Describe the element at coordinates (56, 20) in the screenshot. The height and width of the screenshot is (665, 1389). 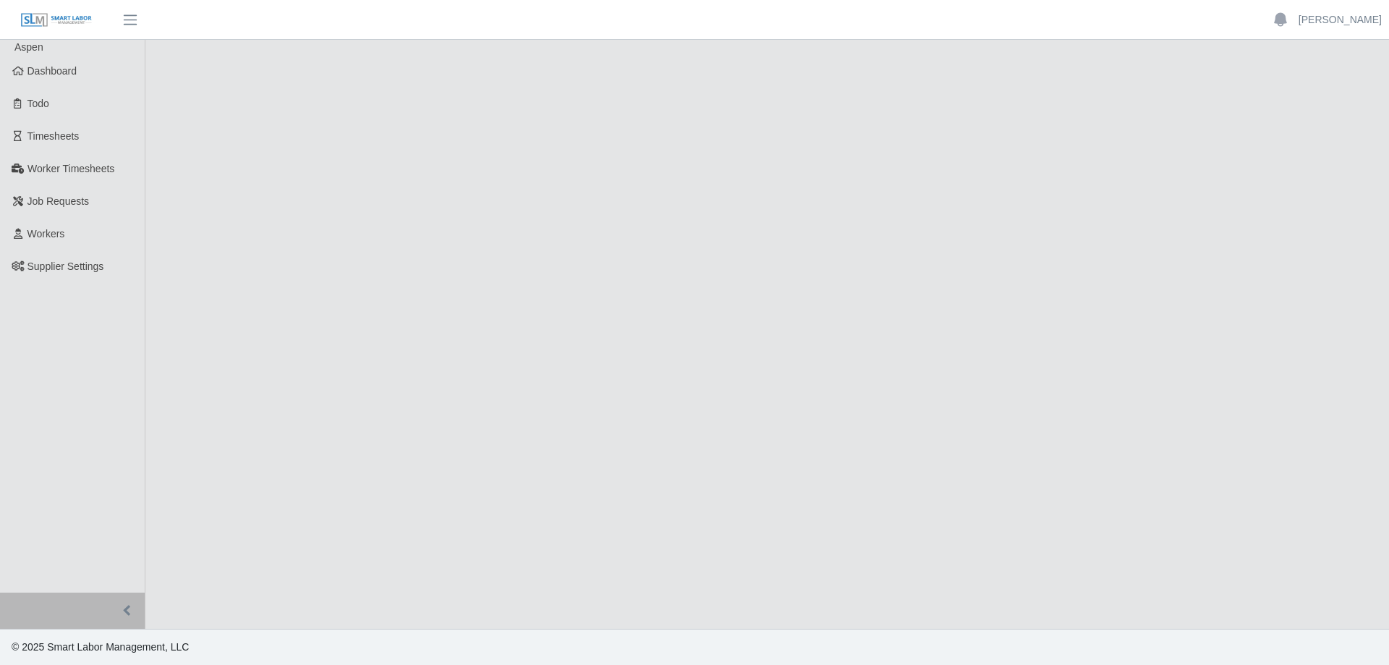
I see `img: SLM Logo` at that location.